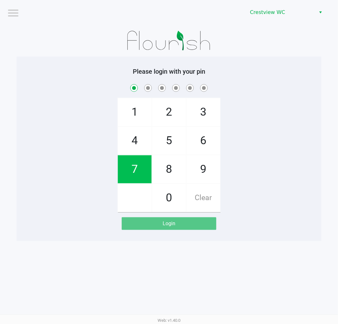 This screenshot has width=338, height=324. What do you see at coordinates (169, 112) in the screenshot?
I see `span: 2` at bounding box center [169, 112].